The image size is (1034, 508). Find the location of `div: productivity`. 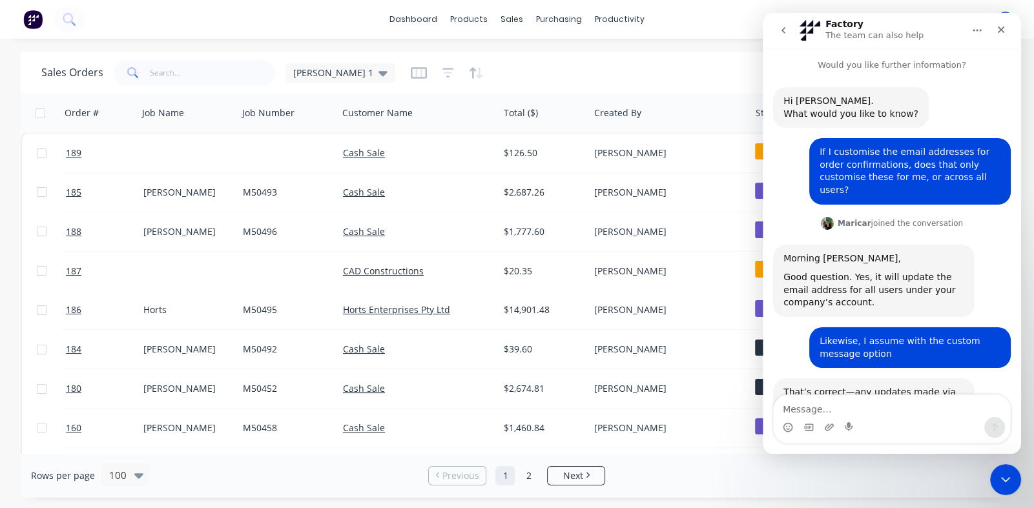

div: productivity is located at coordinates (620, 19).